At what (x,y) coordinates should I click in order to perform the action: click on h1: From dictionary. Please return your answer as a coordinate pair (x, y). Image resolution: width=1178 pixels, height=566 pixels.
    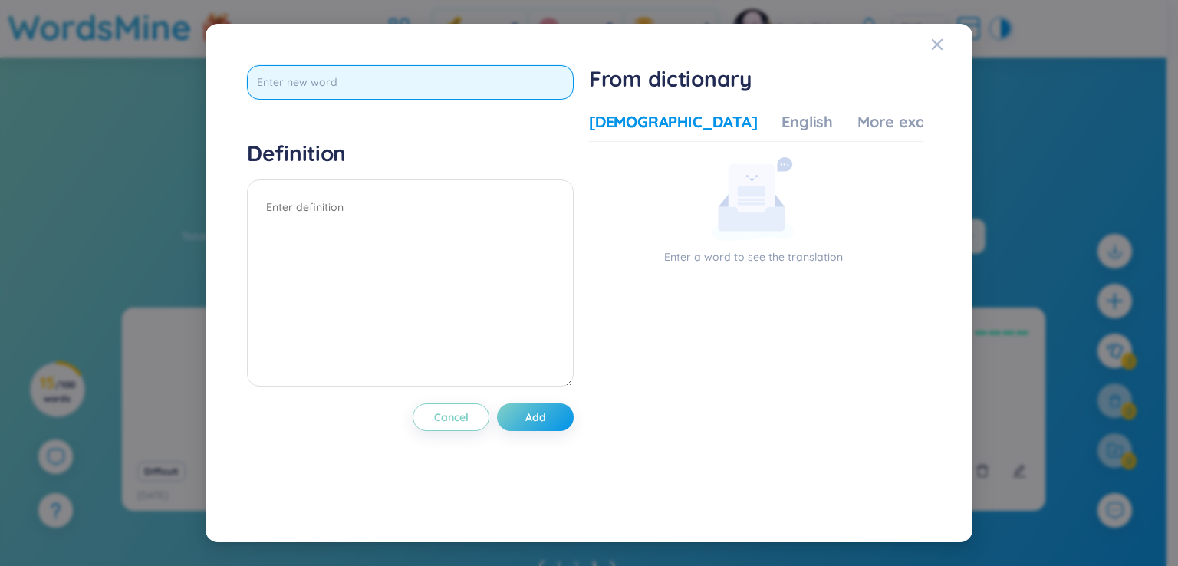
    Looking at the image, I should click on (756, 79).